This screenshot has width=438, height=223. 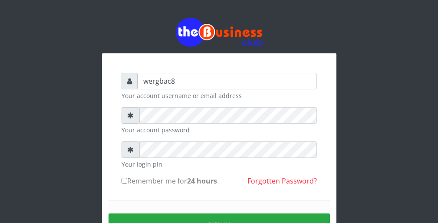 I want to click on a: Forgotten Password?, so click(x=282, y=181).